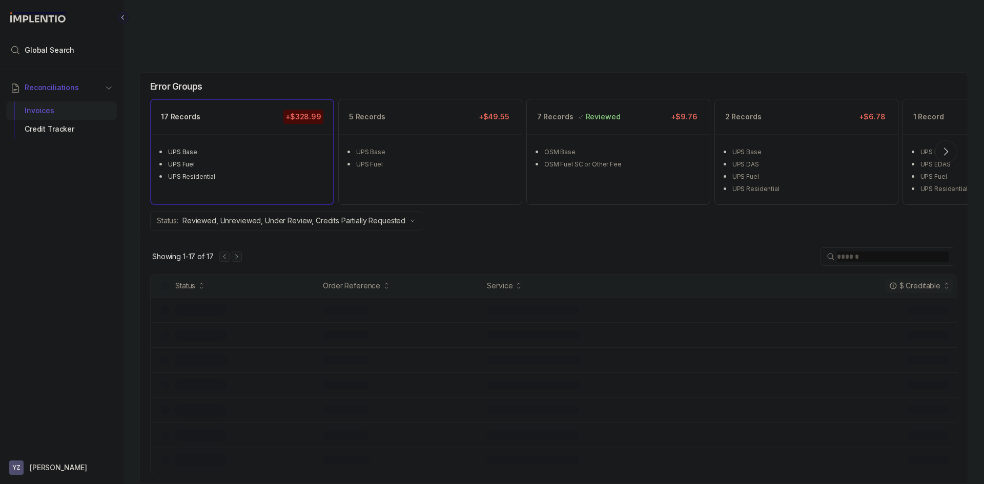 This screenshot has width=984, height=484. What do you see at coordinates (123, 17) in the screenshot?
I see `div: Collapse Icon` at bounding box center [123, 17].